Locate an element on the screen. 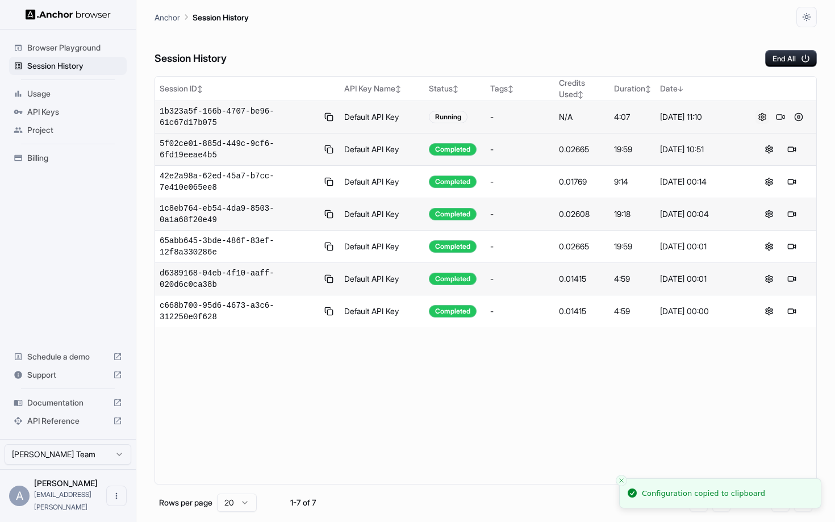 The image size is (835, 522). span: API Keys is located at coordinates (74, 112).